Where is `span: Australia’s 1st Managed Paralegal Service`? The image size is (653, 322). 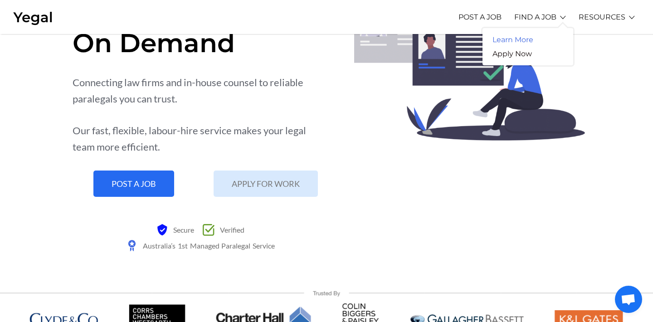
span: Australia’s 1st Managed Paralegal Service is located at coordinates (207, 245).